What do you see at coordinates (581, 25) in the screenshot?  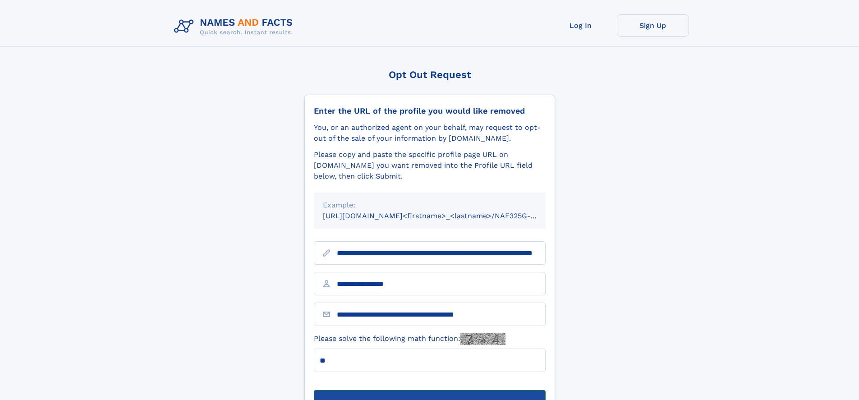 I see `a: Log In` at bounding box center [581, 25].